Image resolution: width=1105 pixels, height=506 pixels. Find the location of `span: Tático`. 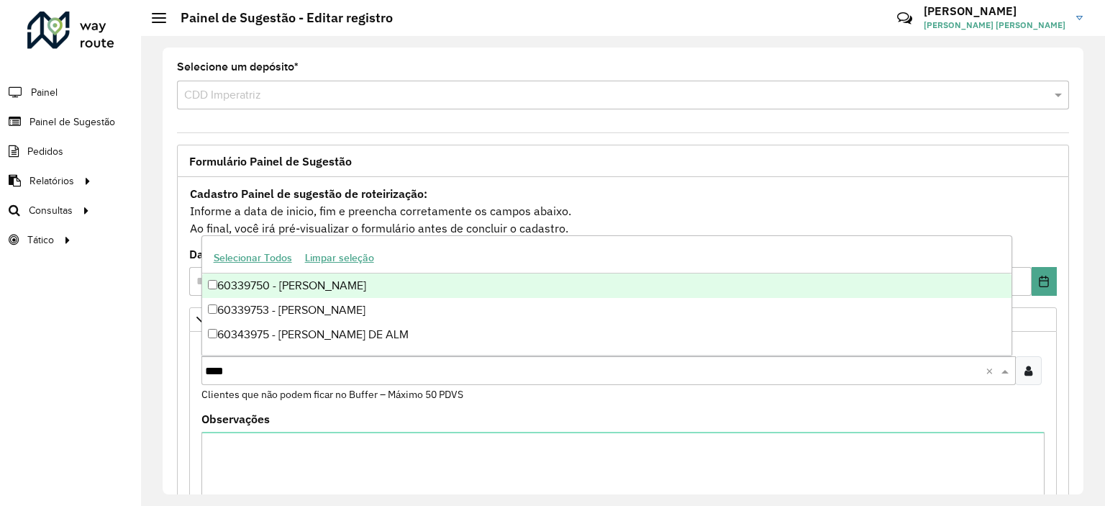

span: Tático is located at coordinates (40, 240).